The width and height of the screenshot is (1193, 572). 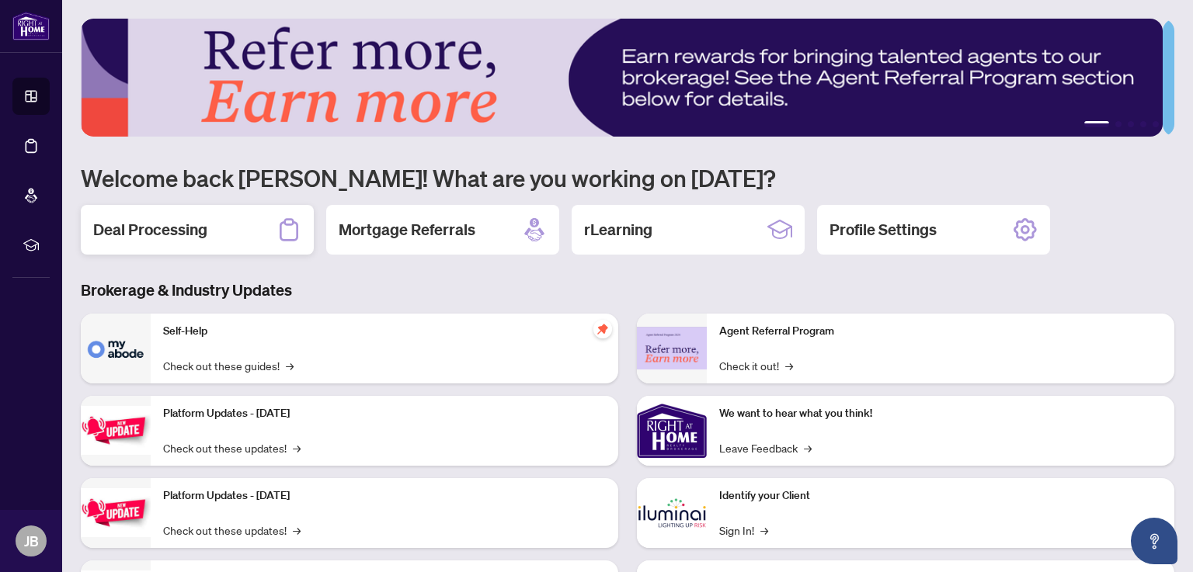 I want to click on a: Leave Feedback→, so click(x=765, y=448).